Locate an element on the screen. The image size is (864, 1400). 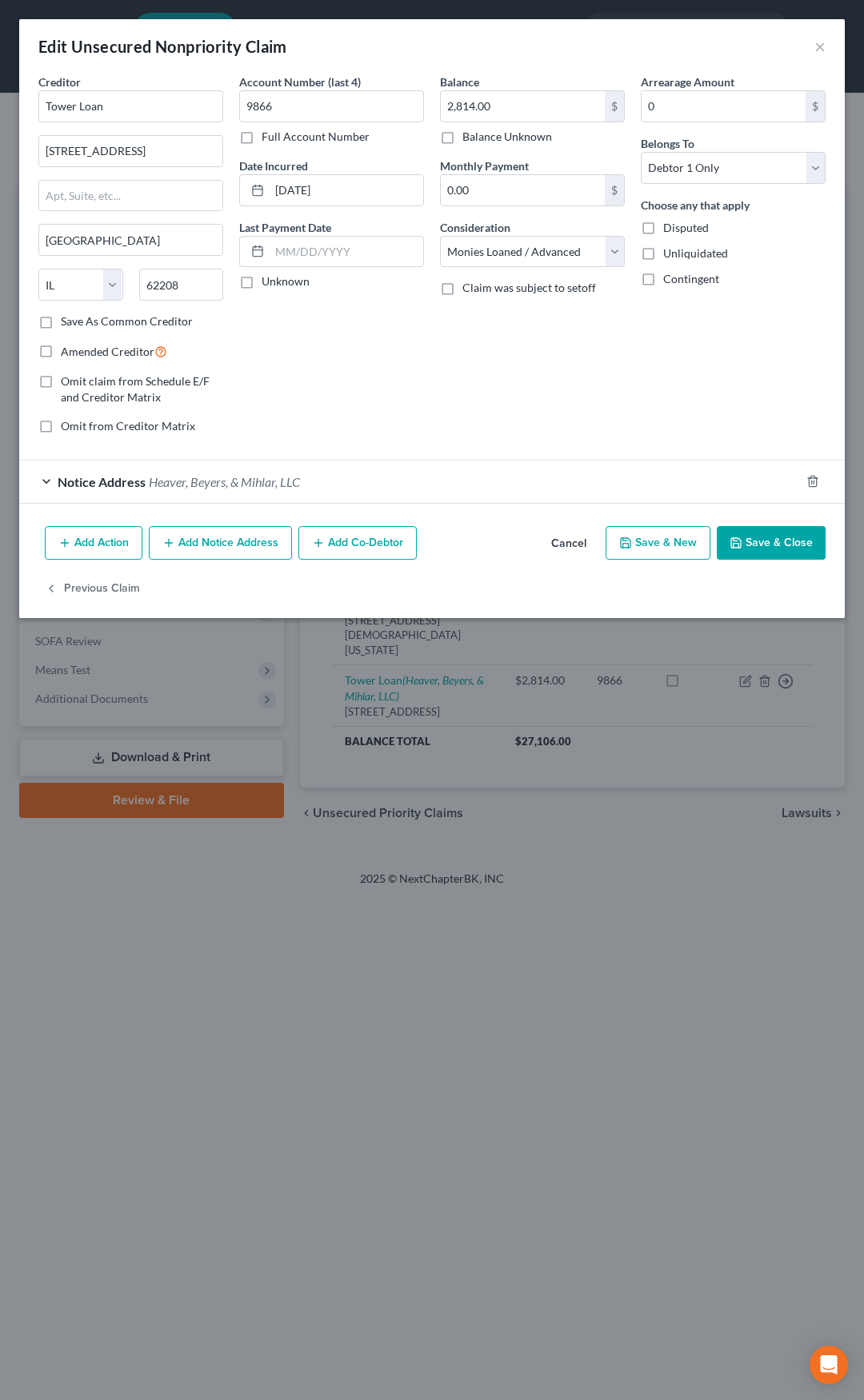
span: Heaver, Beyers, & Mihlar, LLC is located at coordinates (224, 481).